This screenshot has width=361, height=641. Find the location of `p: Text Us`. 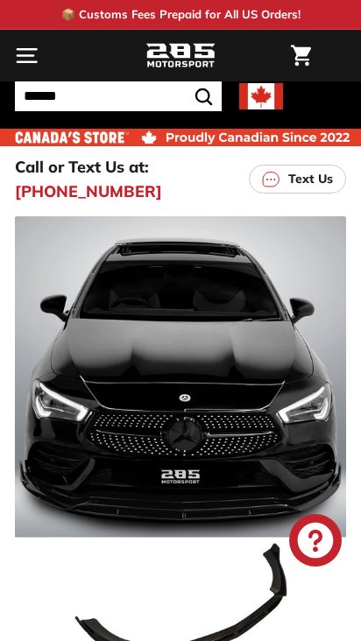

p: Text Us is located at coordinates (310, 179).